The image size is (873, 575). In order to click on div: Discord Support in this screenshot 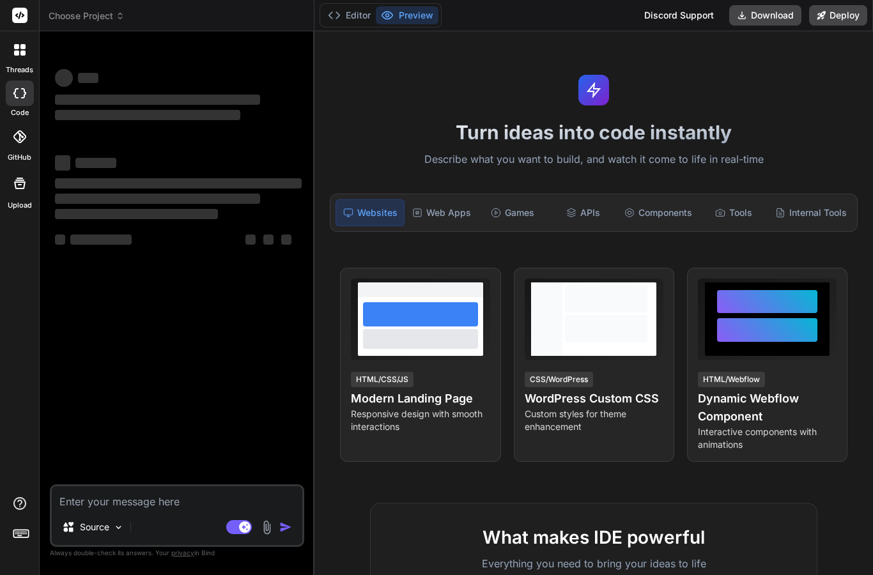, I will do `click(679, 15)`.